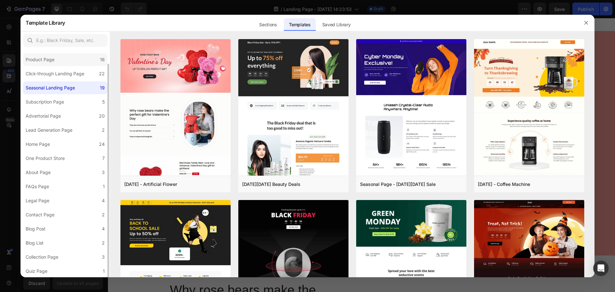 Image resolution: width=615 pixels, height=292 pixels. I want to click on p: ROSE TEDDY BEAR, so click(145, 57).